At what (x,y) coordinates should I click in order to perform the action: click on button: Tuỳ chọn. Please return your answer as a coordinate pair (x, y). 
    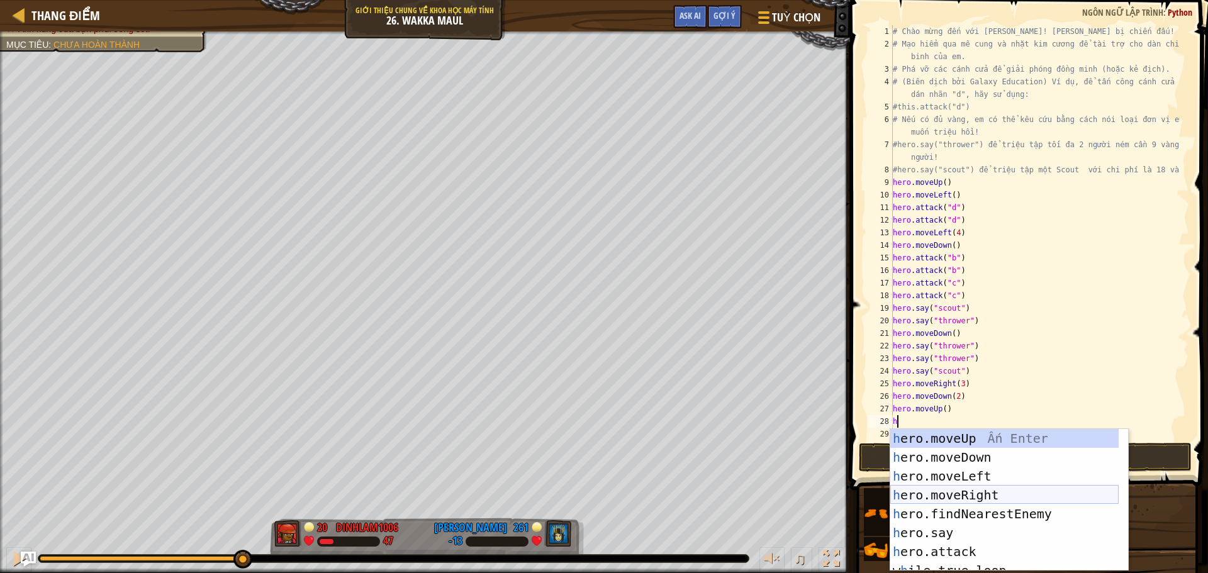
    Looking at the image, I should click on (788, 20).